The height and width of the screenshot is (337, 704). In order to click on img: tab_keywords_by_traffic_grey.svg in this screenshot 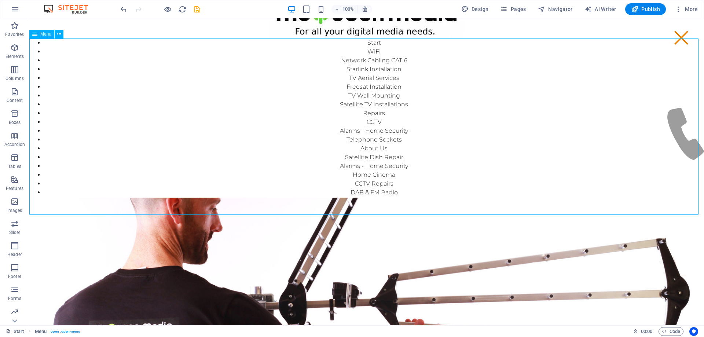, I will do `click(76, 45)`.